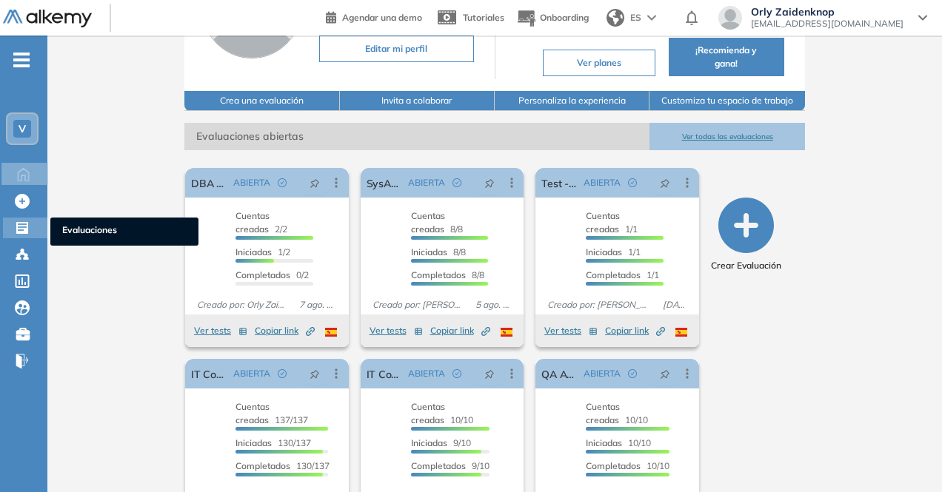 The height and width of the screenshot is (492, 942). I want to click on a: DBA K8S Test, so click(209, 183).